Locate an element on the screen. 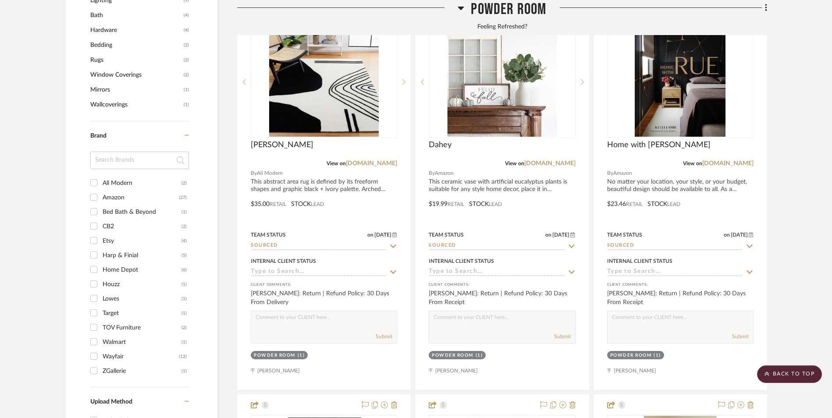 This screenshot has height=418, width=832. span: Rugs is located at coordinates (136, 60).